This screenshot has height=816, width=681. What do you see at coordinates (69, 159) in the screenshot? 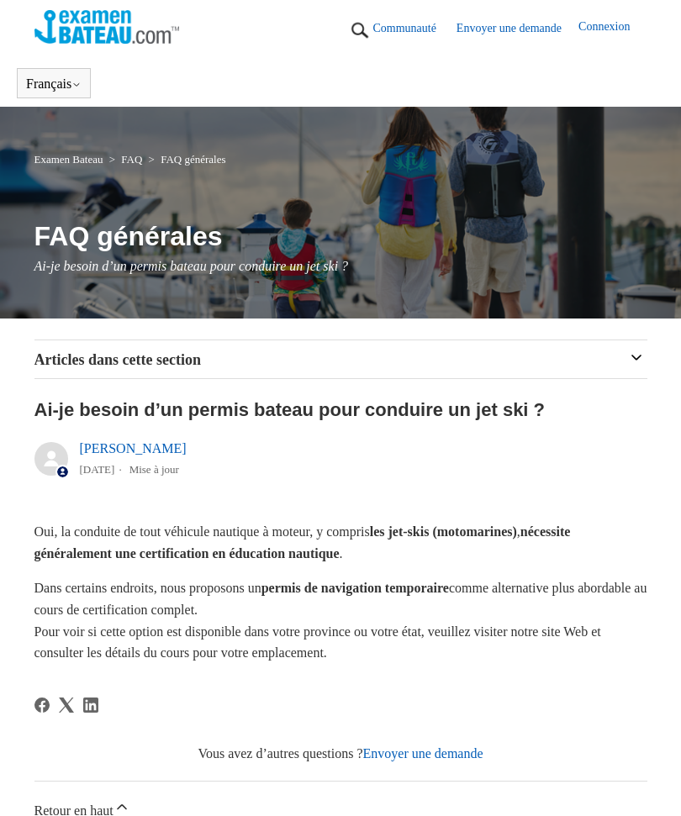
I see `a: Examen Bateau` at bounding box center [69, 159].